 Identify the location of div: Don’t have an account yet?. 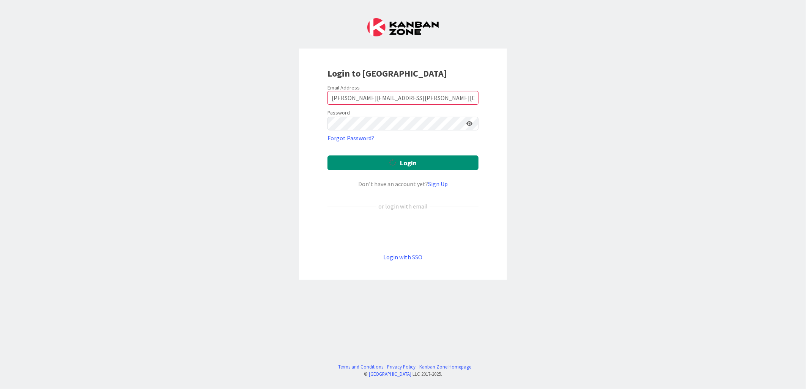
(403, 184).